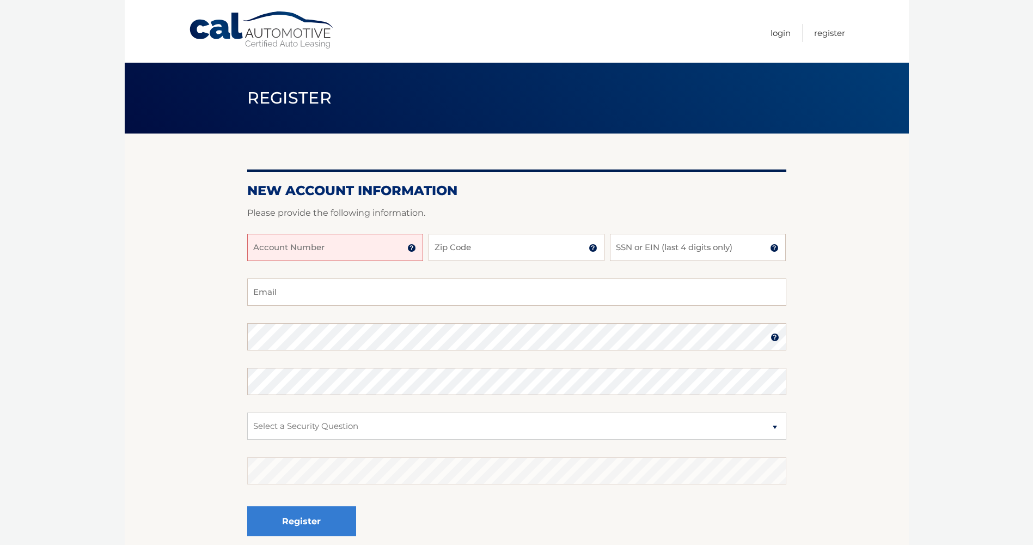 The image size is (1033, 545). I want to click on a: Cal Automotive, so click(262, 30).